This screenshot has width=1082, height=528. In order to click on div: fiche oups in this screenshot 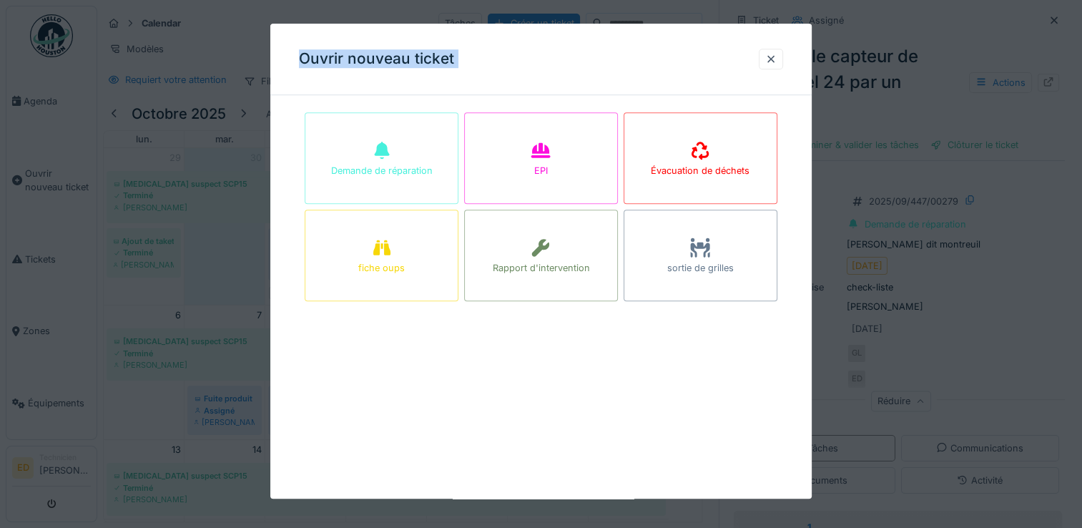, I will do `click(381, 268)`.